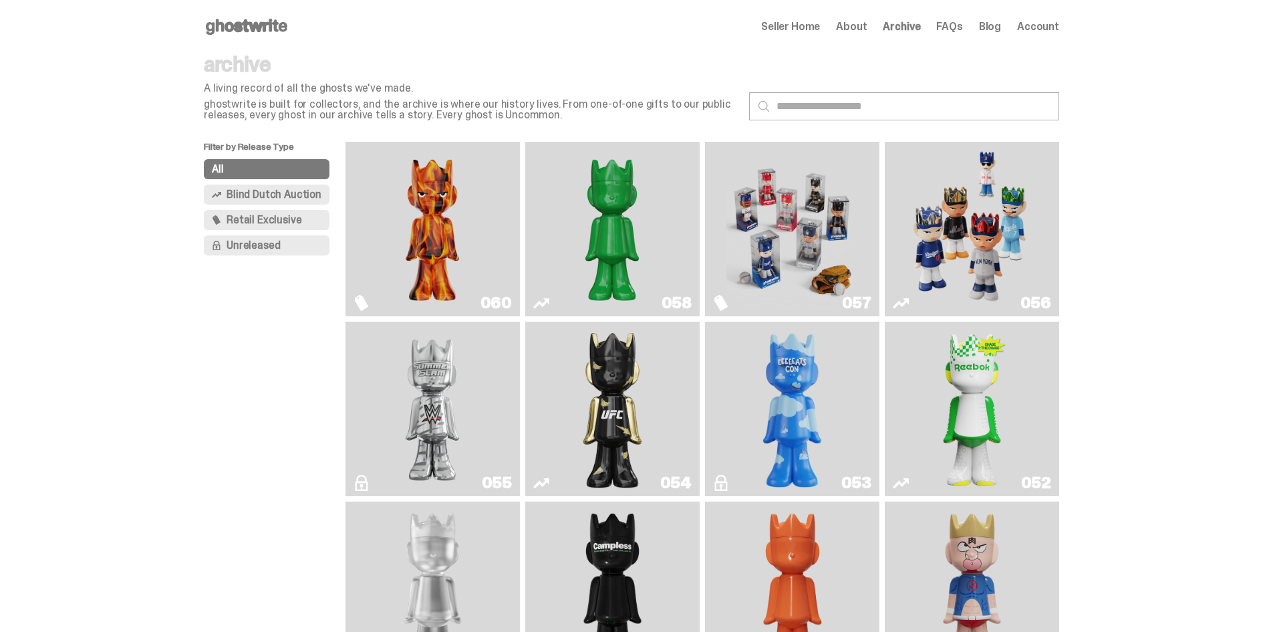 Image resolution: width=1273 pixels, height=632 pixels. I want to click on button: Retail Exclusive, so click(267, 220).